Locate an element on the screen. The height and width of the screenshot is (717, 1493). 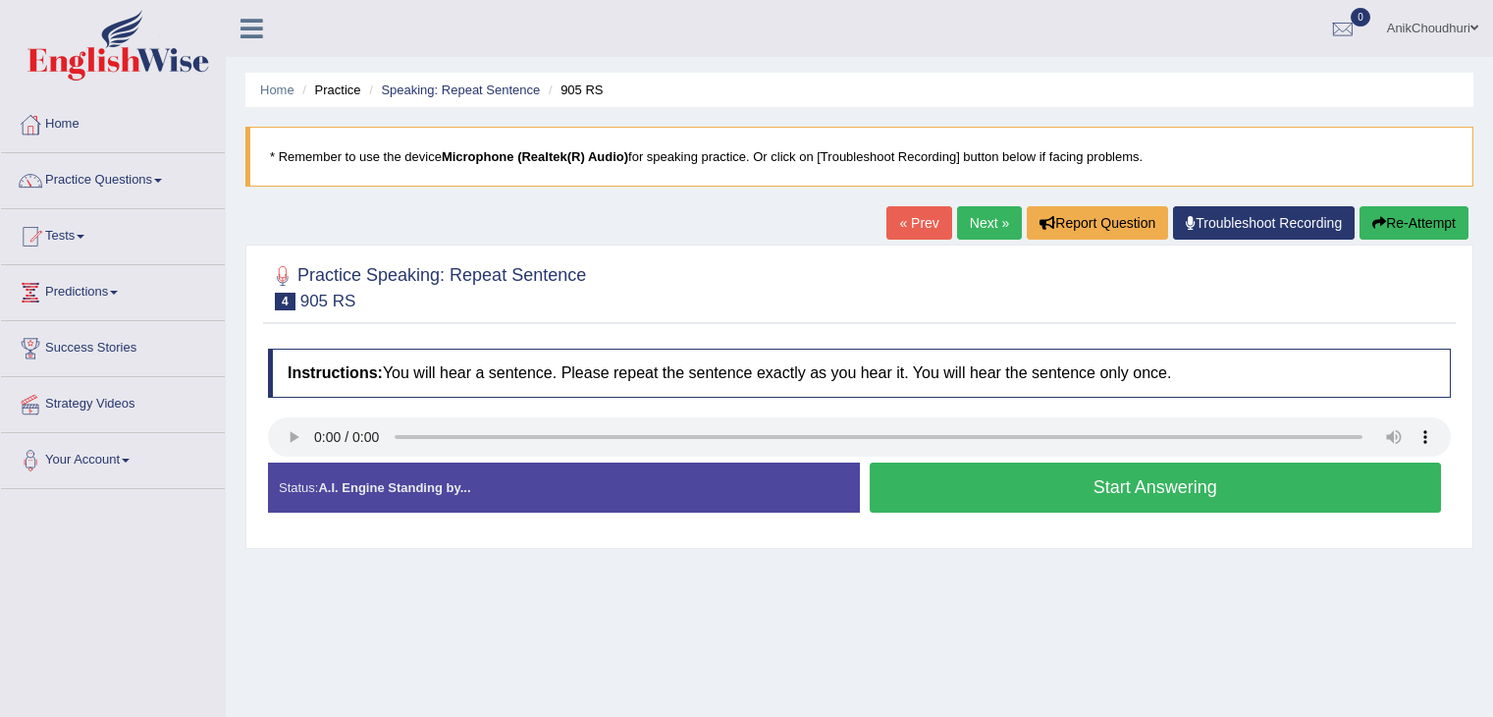
a: Practice Questions is located at coordinates (113, 178).